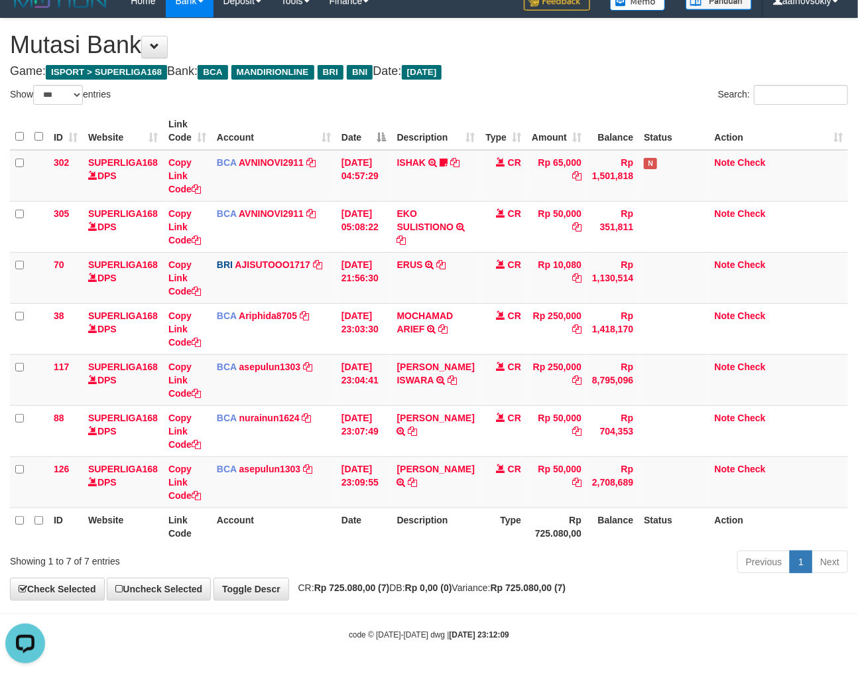 The image size is (858, 674). What do you see at coordinates (801, 562) in the screenshot?
I see `a: 1` at bounding box center [801, 562].